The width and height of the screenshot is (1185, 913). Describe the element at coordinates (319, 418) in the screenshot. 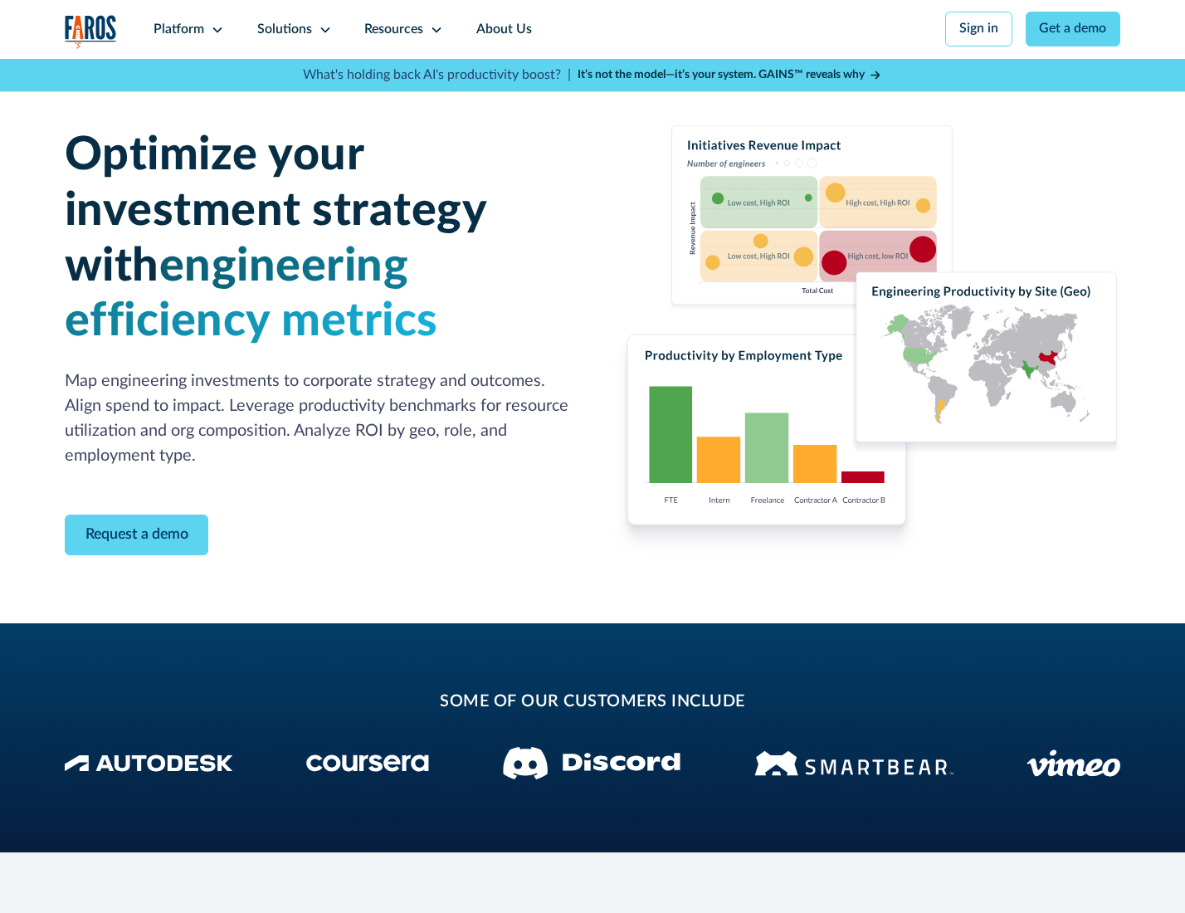

I see `p: Map engineering investments to corporate strategy and outcomes. Align spend to impact. Leverage p...` at that location.